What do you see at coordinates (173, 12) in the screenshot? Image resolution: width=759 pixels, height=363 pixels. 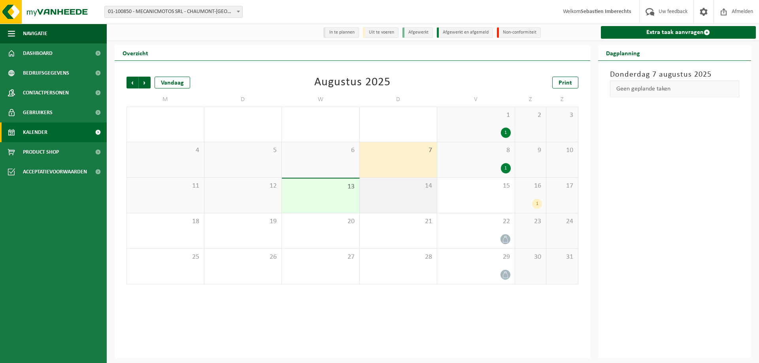 I see `span: 01-100850 - MECANICMOTOS SRL - CHAUMONT-GISTOUX` at bounding box center [173, 12].